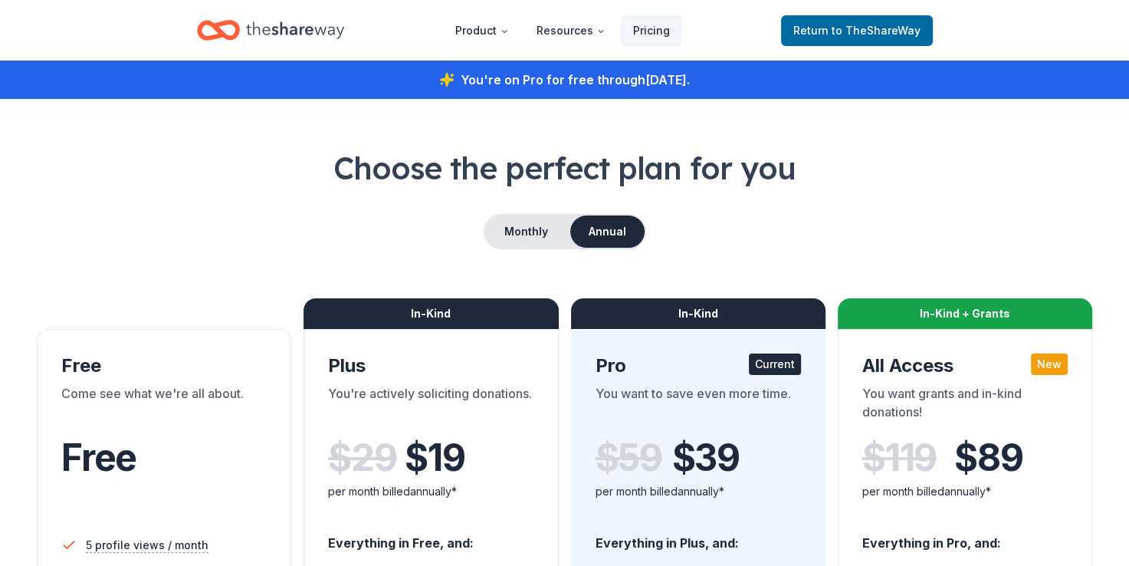  What do you see at coordinates (435, 458) in the screenshot?
I see `span: $ 19` at bounding box center [435, 458].